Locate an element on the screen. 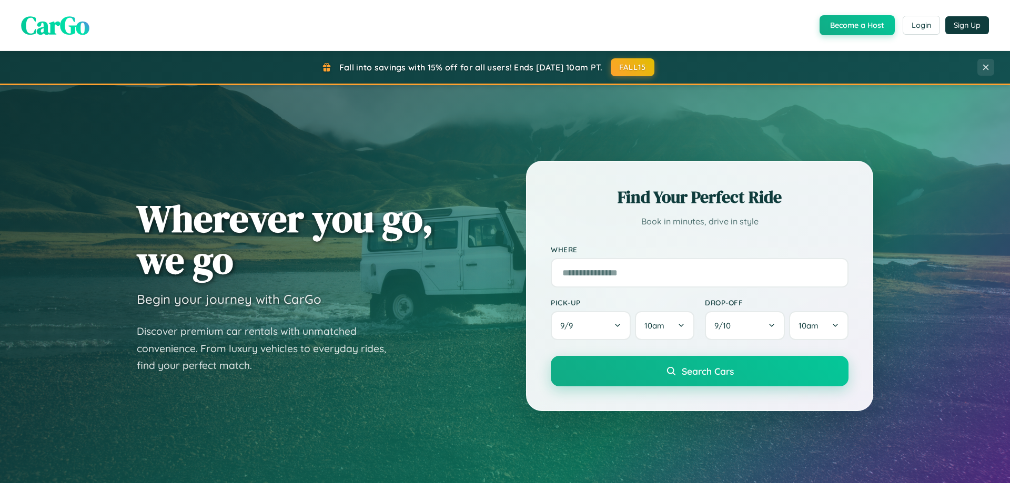 The width and height of the screenshot is (1010, 483). button: Login is located at coordinates (921, 25).